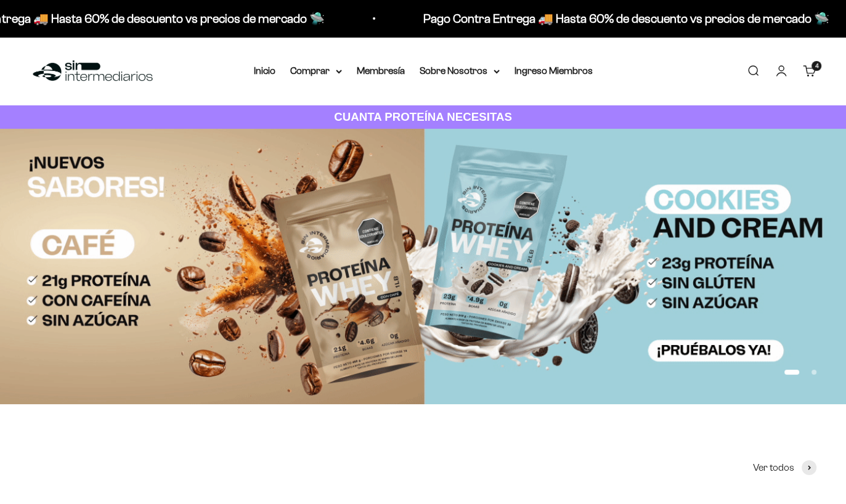  What do you see at coordinates (459, 71) in the screenshot?
I see `summary: Sobre Nosotros` at bounding box center [459, 71].